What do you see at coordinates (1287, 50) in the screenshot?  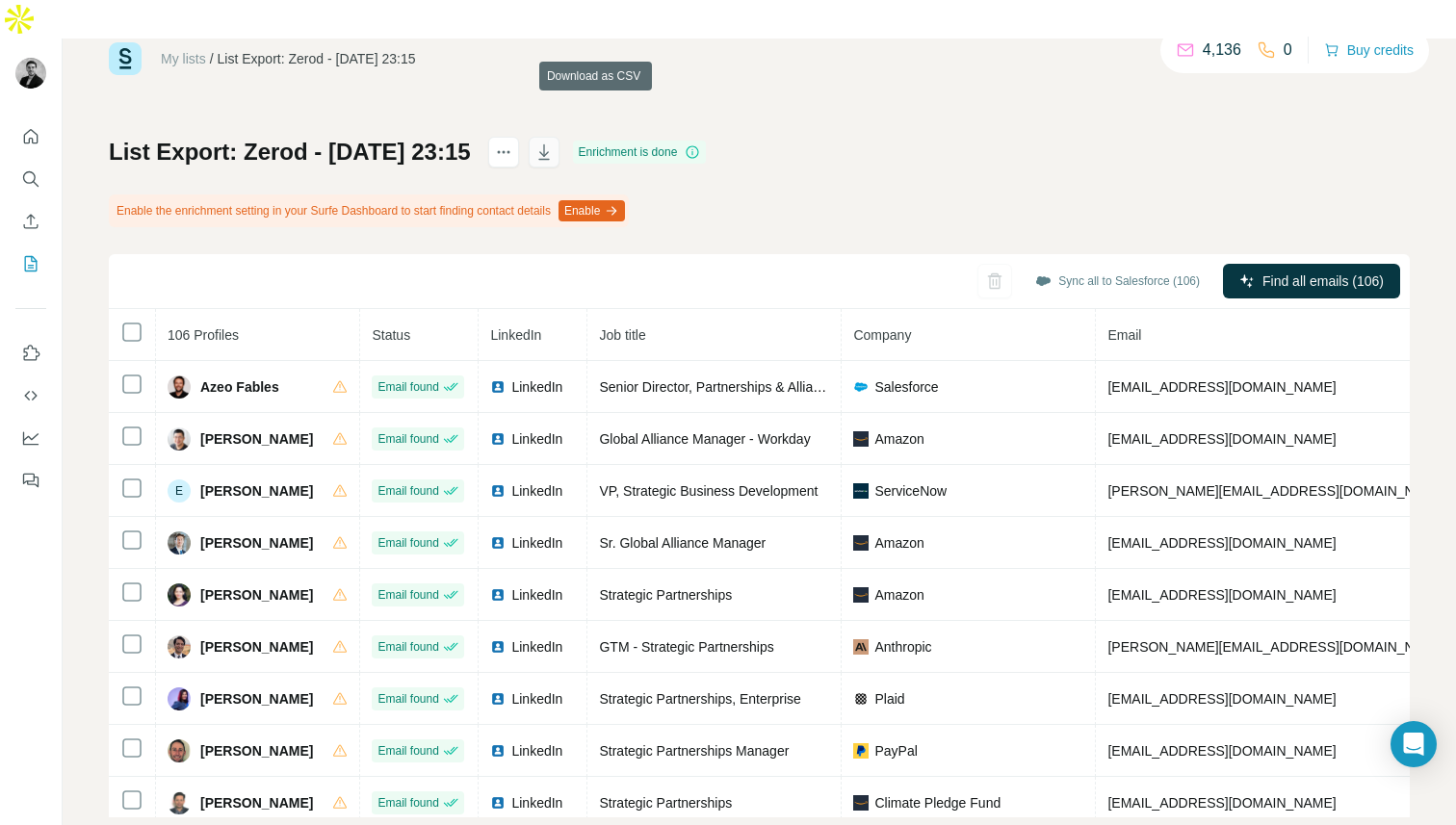 I see `p: 0` at bounding box center [1287, 50].